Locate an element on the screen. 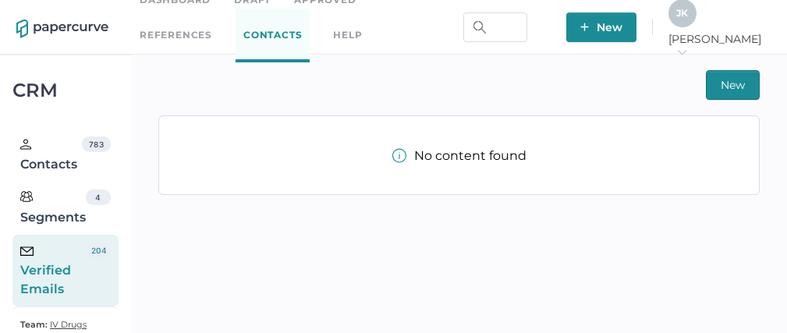 Image resolution: width=787 pixels, height=333 pixels. a: Contacts is located at coordinates (272, 35).